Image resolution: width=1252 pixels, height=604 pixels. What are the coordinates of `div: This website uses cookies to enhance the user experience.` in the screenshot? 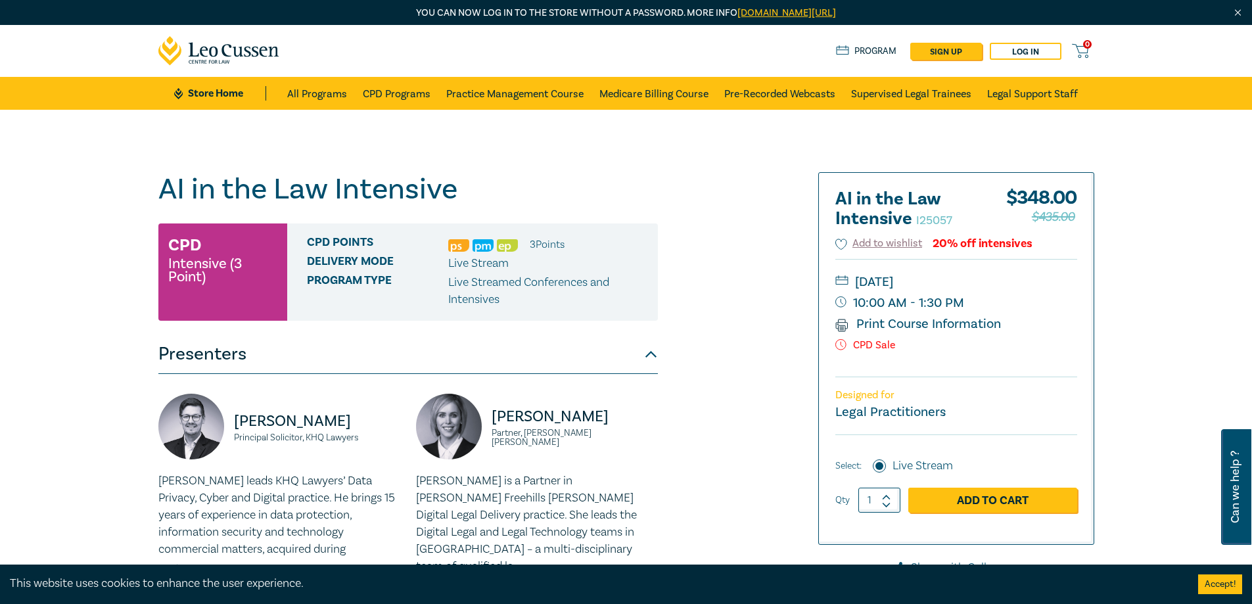 It's located at (594, 583).